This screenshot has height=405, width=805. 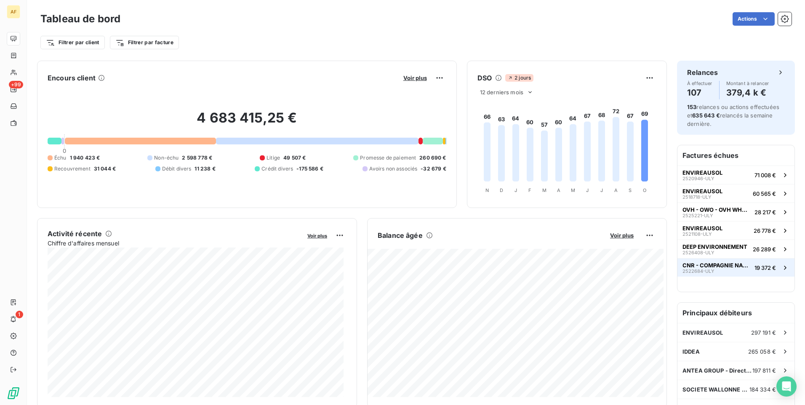 What do you see at coordinates (698, 216) in the screenshot?
I see `span: 2525221-ULY` at bounding box center [698, 216].